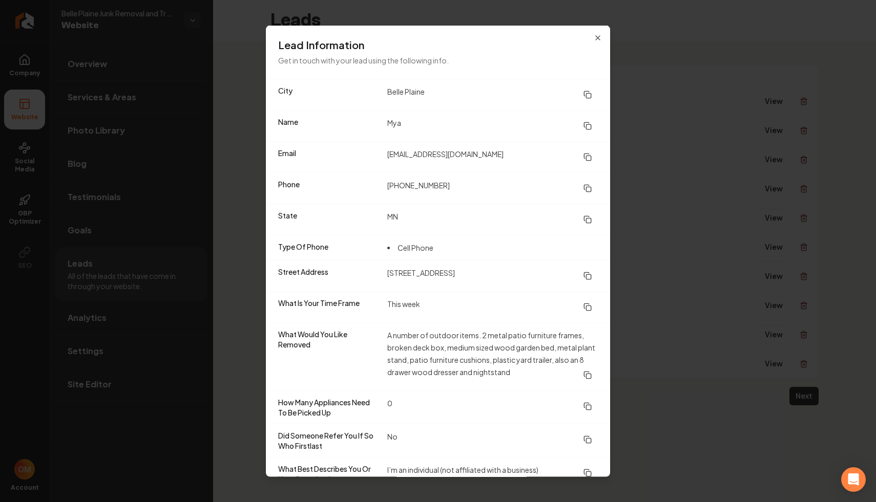  I want to click on dd: I’m an individual (not affiliated with a business), so click(492, 474).